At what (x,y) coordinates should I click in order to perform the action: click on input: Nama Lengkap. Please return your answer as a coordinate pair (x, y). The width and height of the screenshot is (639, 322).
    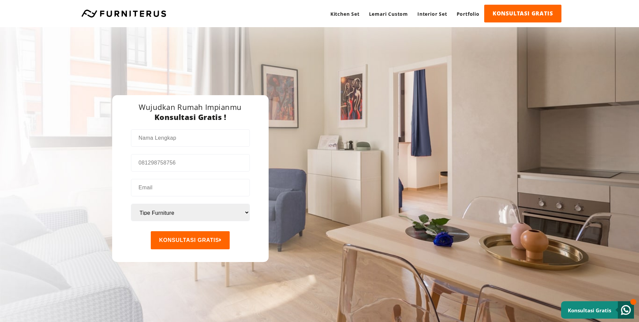
    Looking at the image, I should click on (190, 138).